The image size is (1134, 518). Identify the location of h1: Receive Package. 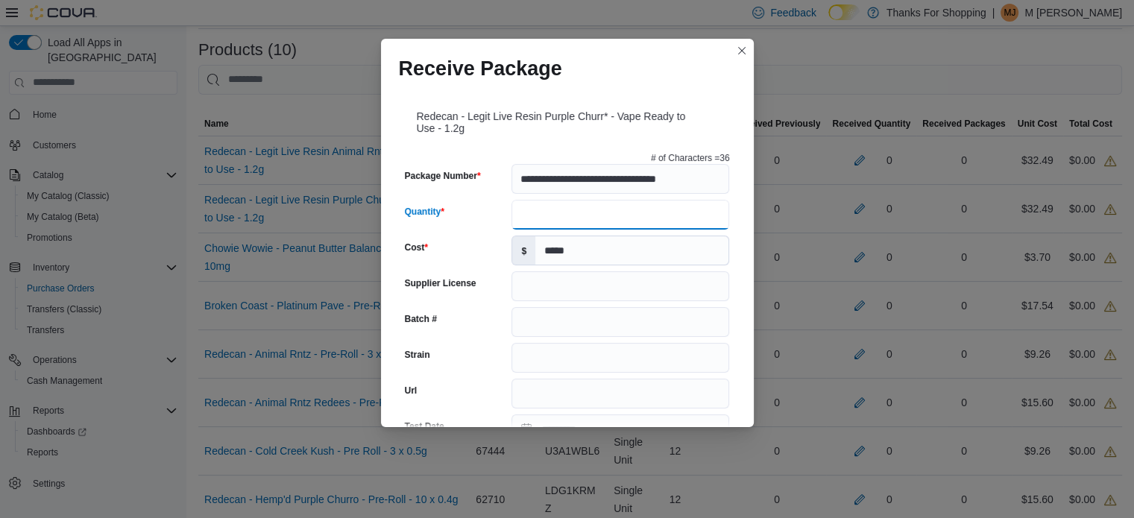
(480, 69).